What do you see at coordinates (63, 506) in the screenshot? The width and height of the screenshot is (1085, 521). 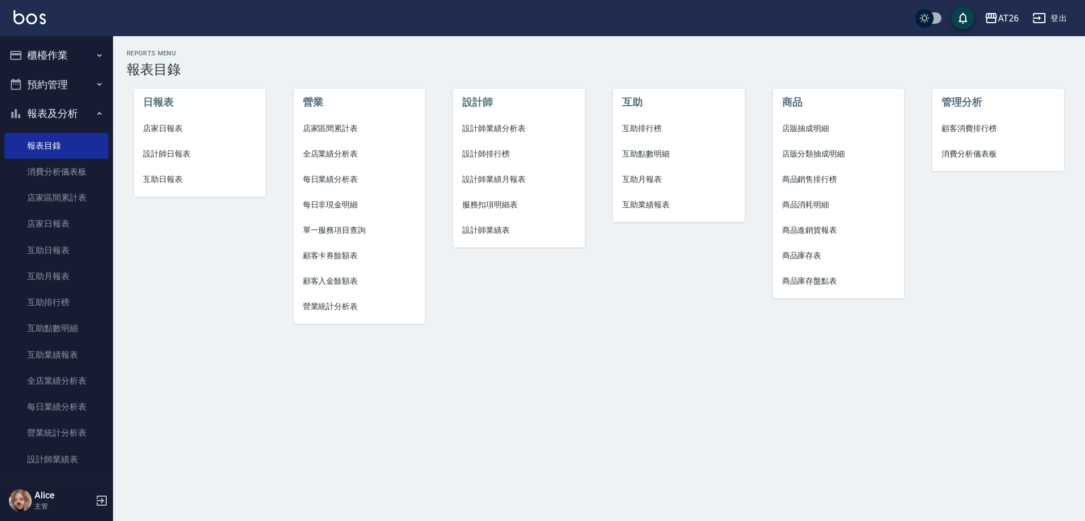 I see `p: 主管` at bounding box center [63, 506].